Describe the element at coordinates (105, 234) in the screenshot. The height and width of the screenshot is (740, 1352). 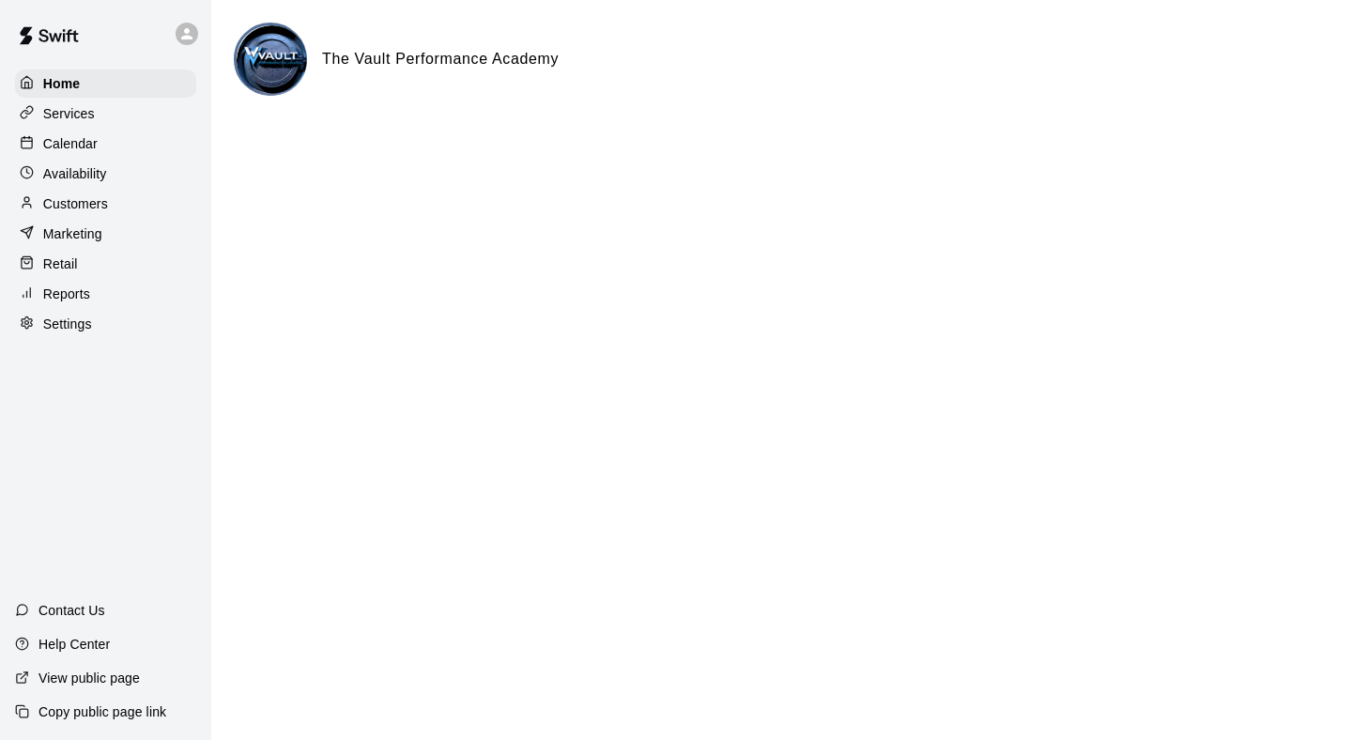
I see `div: Marketing` at that location.